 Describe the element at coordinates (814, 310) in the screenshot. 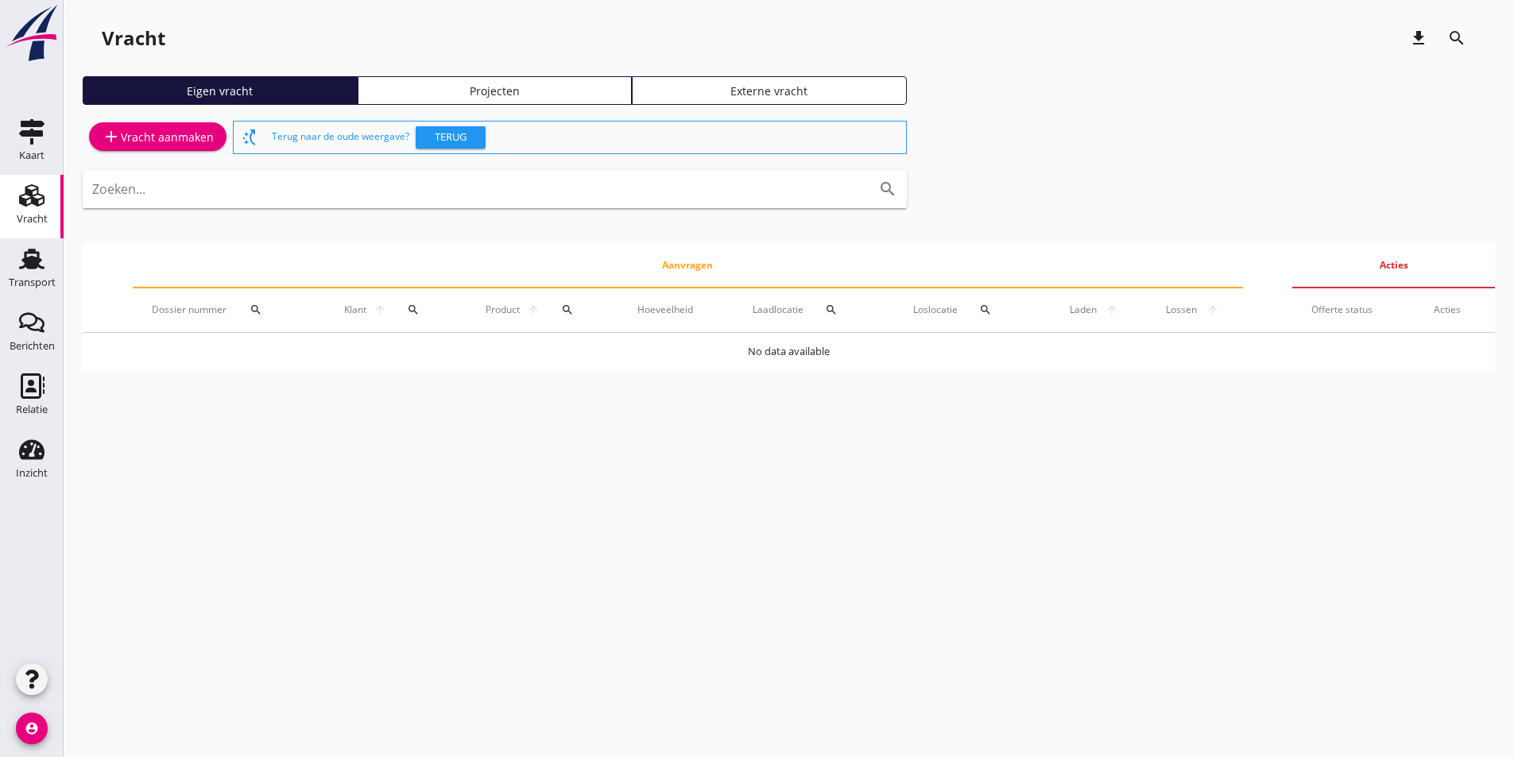

I see `div: Laadlocatie` at that location.